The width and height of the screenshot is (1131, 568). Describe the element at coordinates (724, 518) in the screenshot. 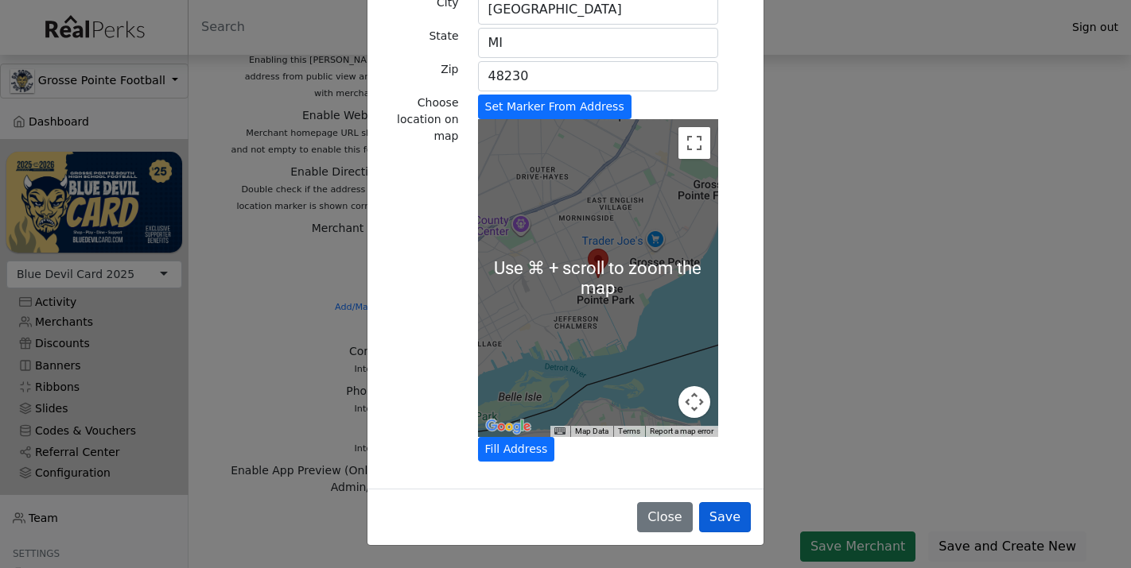

I see `button: Save` at that location.